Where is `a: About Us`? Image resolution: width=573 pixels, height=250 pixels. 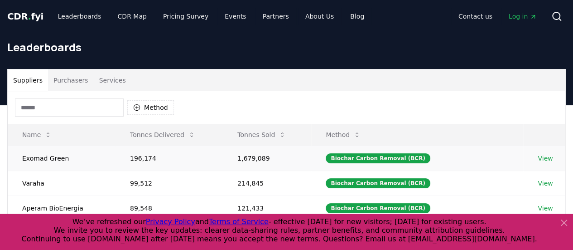
a: About Us is located at coordinates (319, 16).